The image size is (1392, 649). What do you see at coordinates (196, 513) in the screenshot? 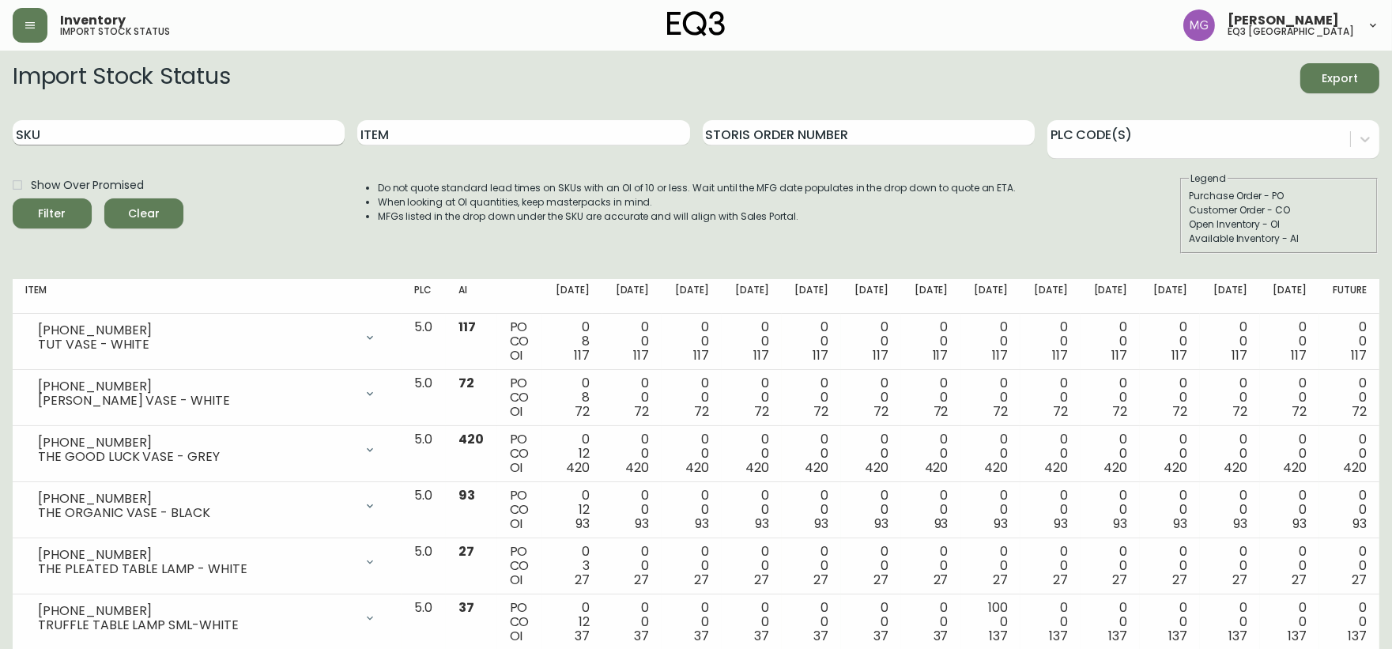
I see `div: THE ORGANIC VASE - BLACK` at bounding box center [196, 513].